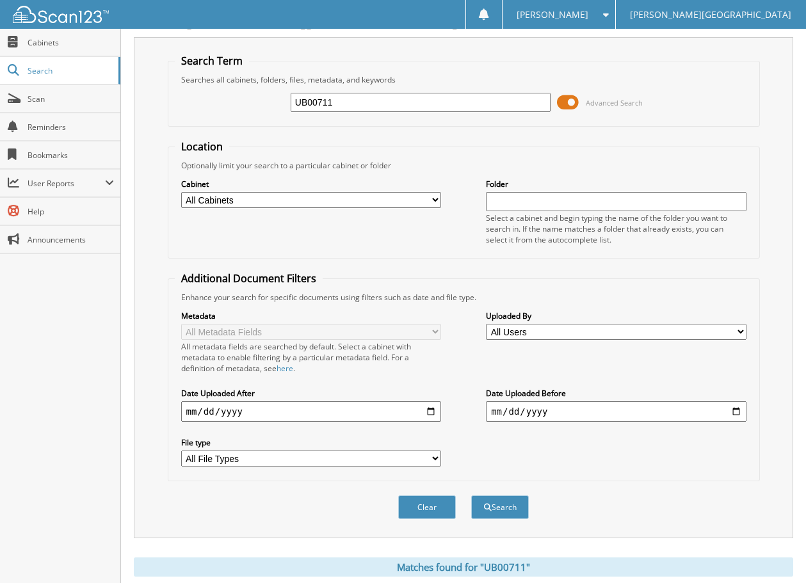 This screenshot has width=806, height=583. Describe the element at coordinates (66, 183) in the screenshot. I see `span: User Reports` at that location.